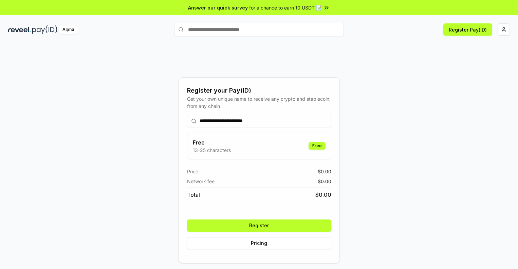 The width and height of the screenshot is (518, 269). What do you see at coordinates (317, 146) in the screenshot?
I see `div: Free` at bounding box center [317, 146].